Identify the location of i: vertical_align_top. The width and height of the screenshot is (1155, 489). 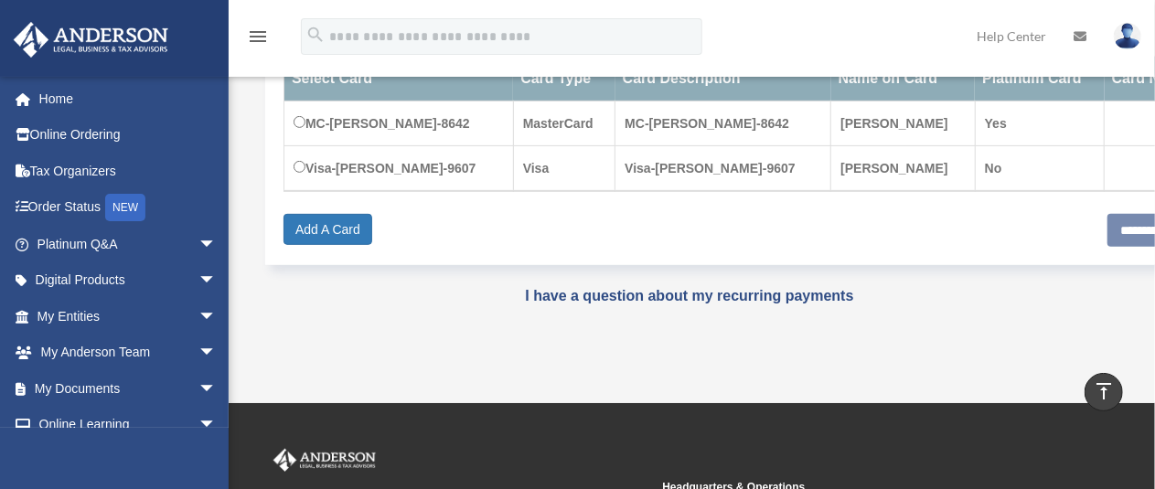
(1104, 391).